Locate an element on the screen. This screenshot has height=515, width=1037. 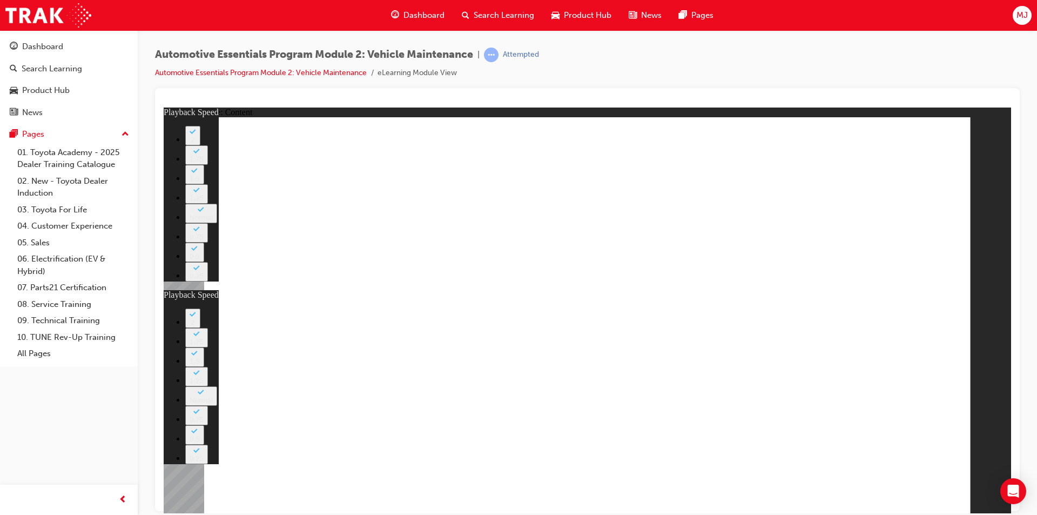
span: prev-icon is located at coordinates (123, 500).